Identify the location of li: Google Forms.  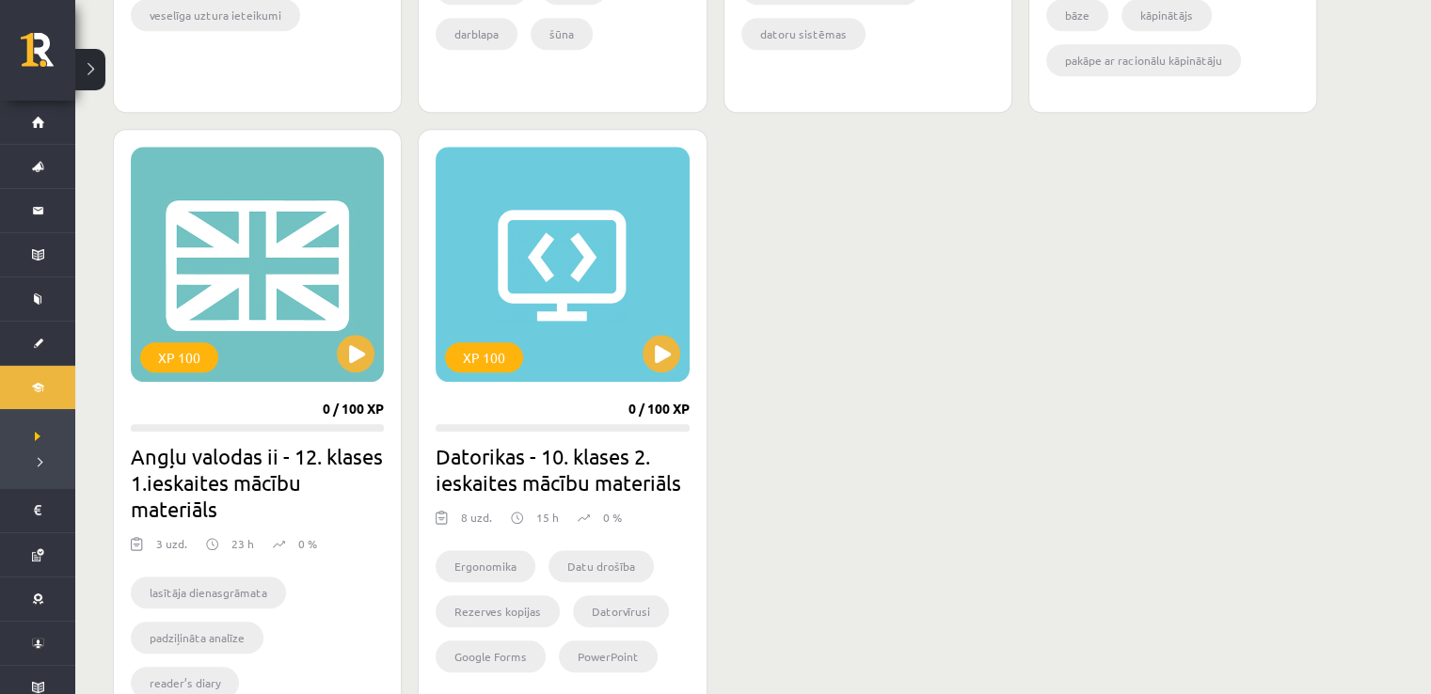
(490, 657).